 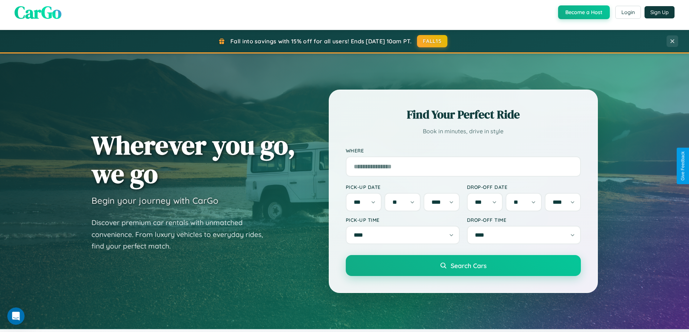 What do you see at coordinates (182, 235) in the screenshot?
I see `p: Discover premium car rentals with unmatched convenience. From luxury vehicles to everyday rides, ...` at bounding box center [182, 235].